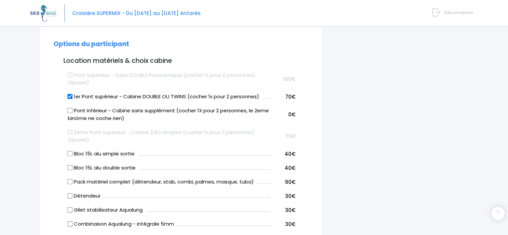  Describe the element at coordinates (70, 168) in the screenshot. I see `input: Bloc 15L alu double sortie` at that location.